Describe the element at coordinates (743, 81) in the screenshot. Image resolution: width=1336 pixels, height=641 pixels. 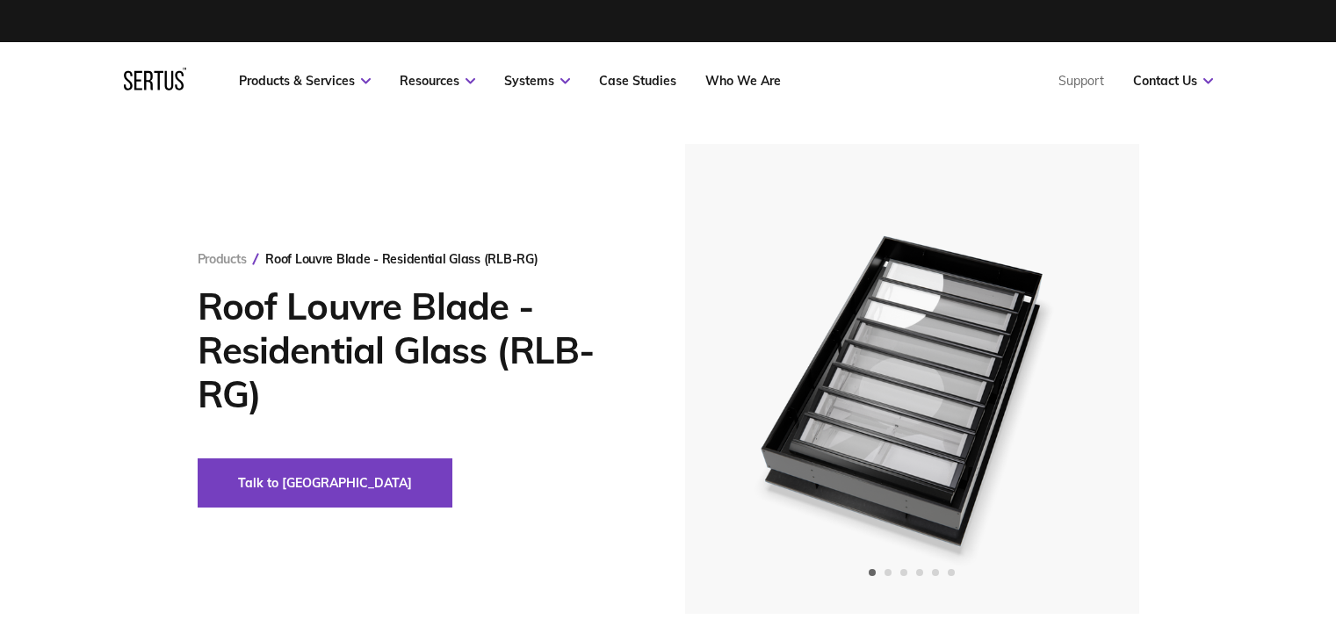
I see `a: Who We Are` at that location.